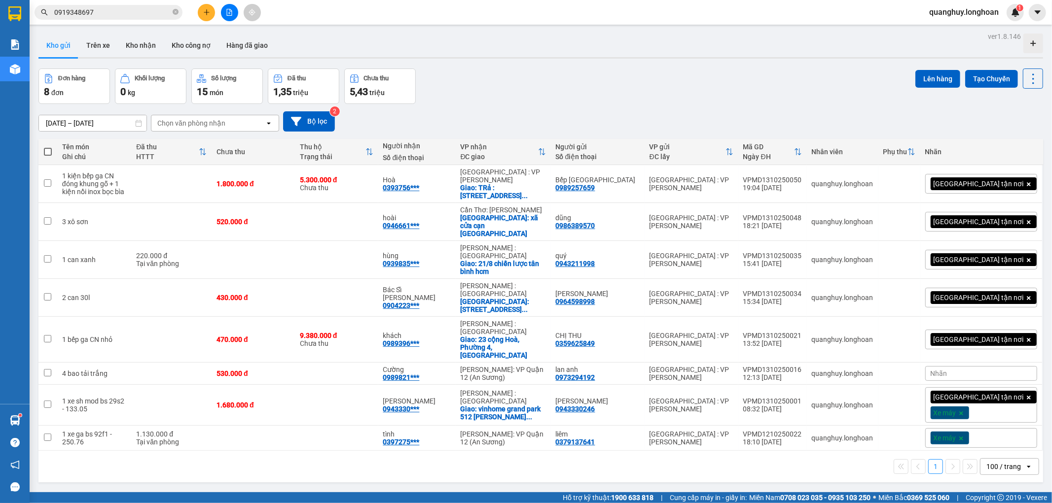 The image size is (1052, 503). I want to click on button: Lên hàng, so click(937, 79).